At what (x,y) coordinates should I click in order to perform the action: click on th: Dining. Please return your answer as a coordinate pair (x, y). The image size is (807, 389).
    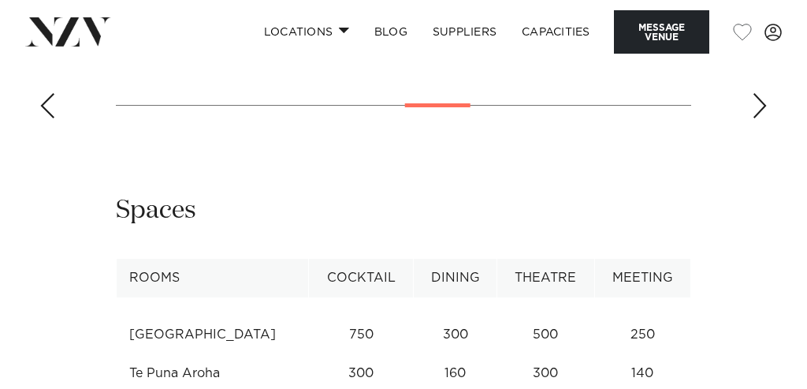
    Looking at the image, I should click on (456, 278).